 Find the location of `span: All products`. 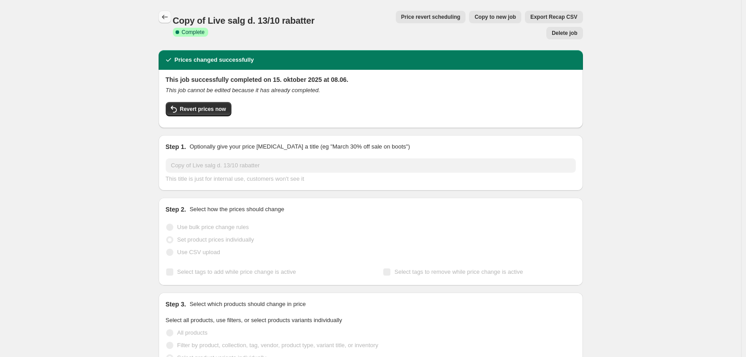

span: All products is located at coordinates (193, 332).